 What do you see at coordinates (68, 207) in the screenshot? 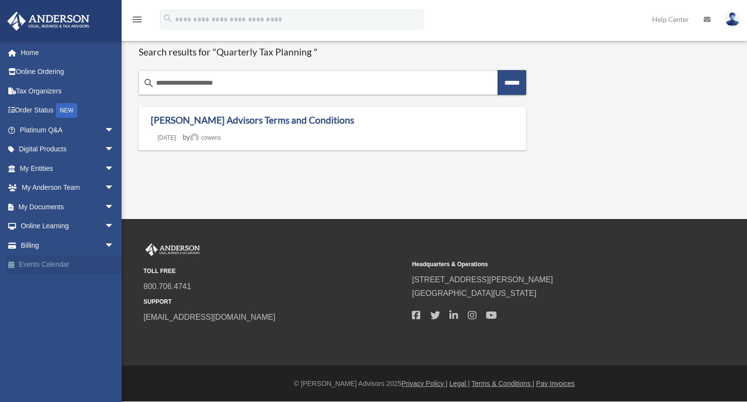
I see `a: My Documentsarrow_drop_down` at bounding box center [68, 207].